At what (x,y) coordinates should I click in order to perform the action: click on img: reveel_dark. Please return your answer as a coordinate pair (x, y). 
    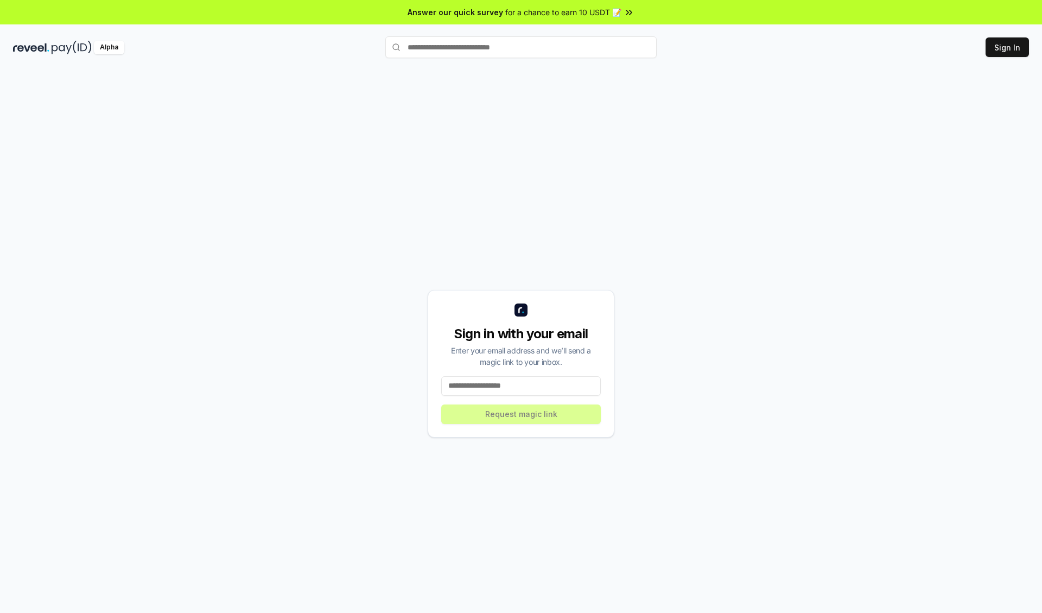
    Looking at the image, I should click on (31, 47).